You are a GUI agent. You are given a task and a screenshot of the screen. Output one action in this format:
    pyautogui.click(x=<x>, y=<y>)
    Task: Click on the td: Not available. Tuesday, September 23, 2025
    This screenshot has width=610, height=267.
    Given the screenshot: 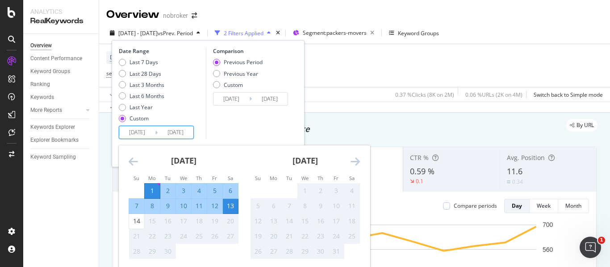 What is the action you would take?
    pyautogui.click(x=168, y=237)
    